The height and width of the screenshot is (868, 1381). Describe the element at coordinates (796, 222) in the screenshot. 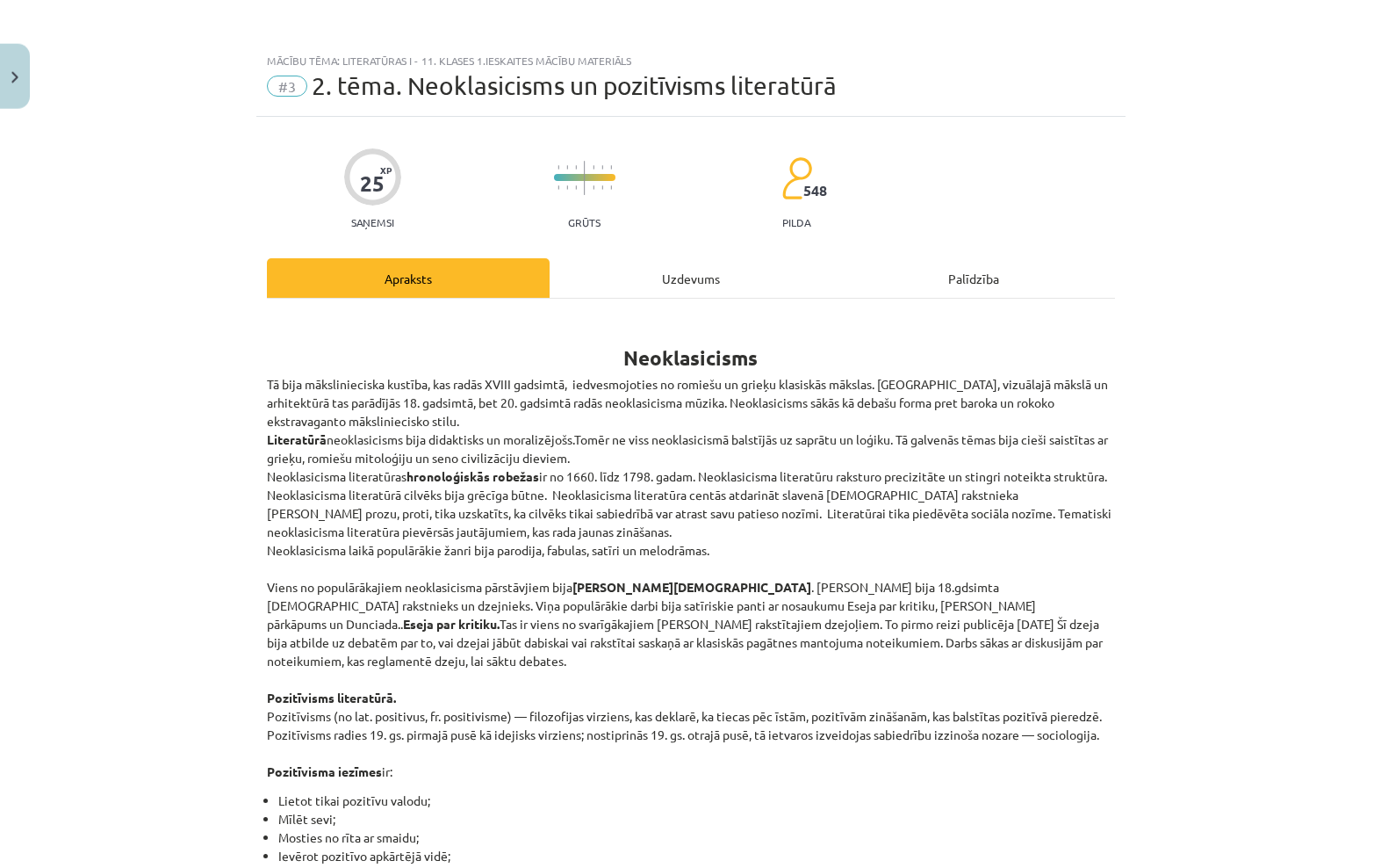

I see `p: pilda` at that location.